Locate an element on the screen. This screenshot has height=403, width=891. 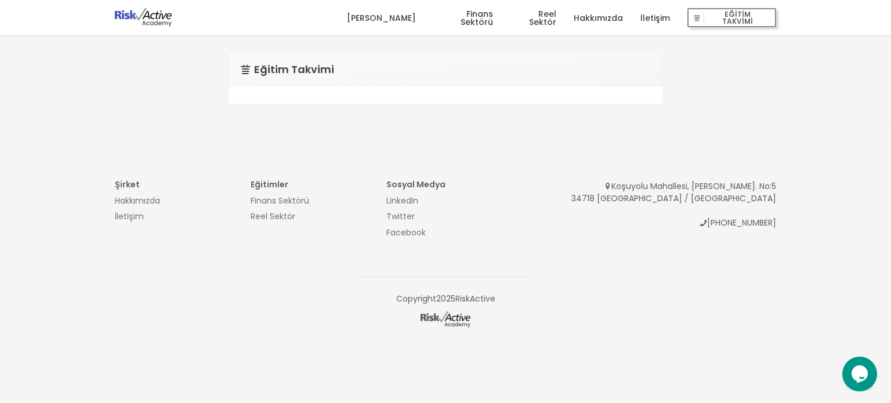
span: Copyright 2025 RiskActive is located at coordinates (445, 303).